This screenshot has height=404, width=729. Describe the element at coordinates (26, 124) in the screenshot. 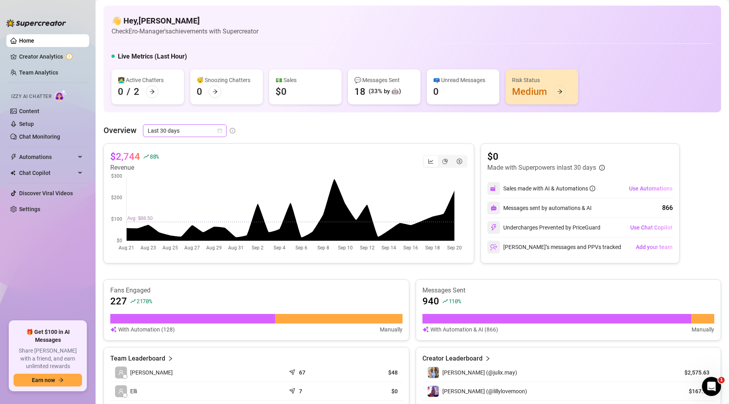

I see `a: Setup` at that location.